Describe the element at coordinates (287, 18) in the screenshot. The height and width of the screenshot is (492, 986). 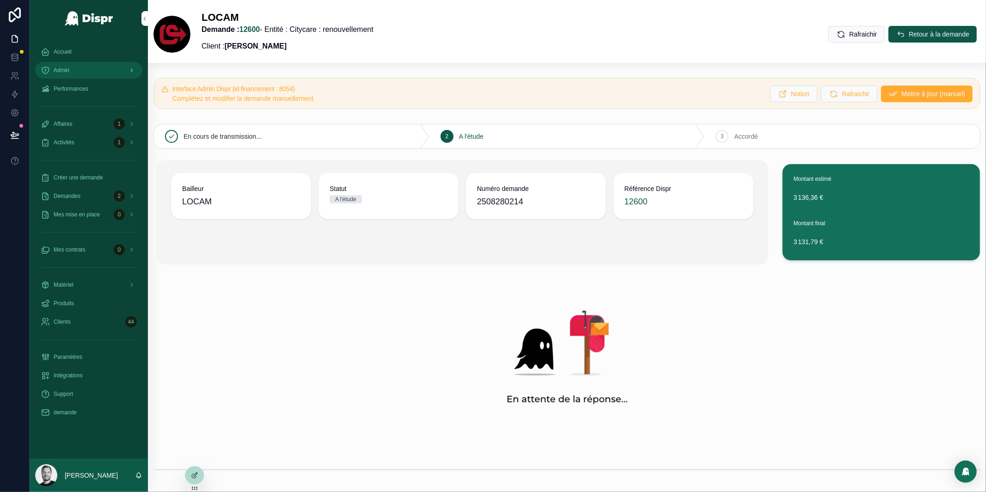
I see `h1: LOCAM` at that location.